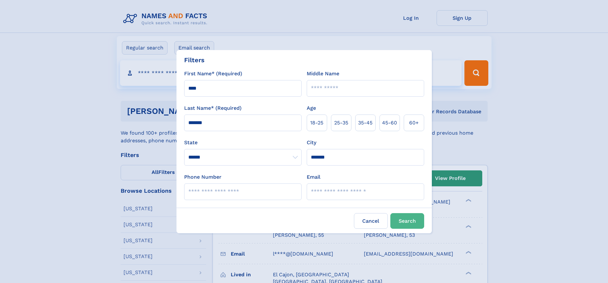 The image size is (608, 283). I want to click on label: State, so click(243, 143).